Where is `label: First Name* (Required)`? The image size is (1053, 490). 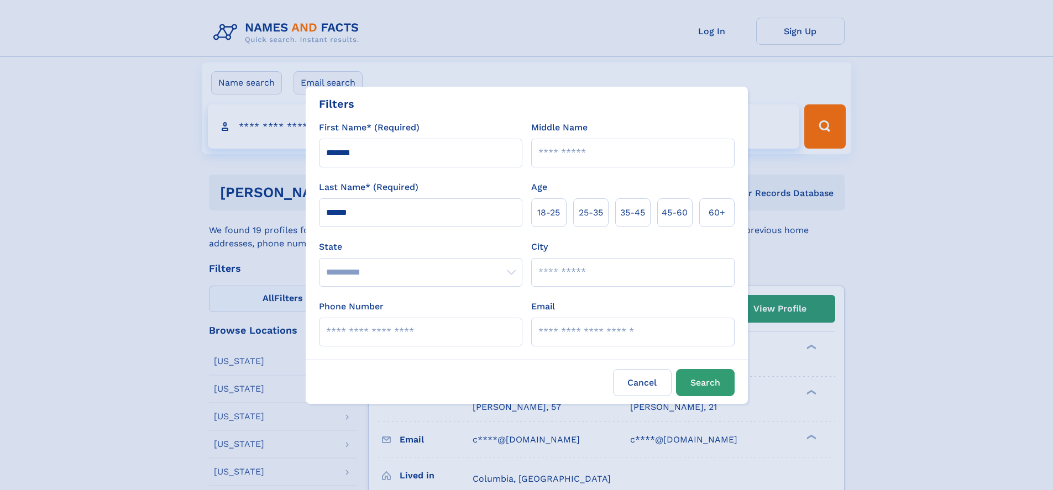
label: First Name* (Required) is located at coordinates (369, 128).